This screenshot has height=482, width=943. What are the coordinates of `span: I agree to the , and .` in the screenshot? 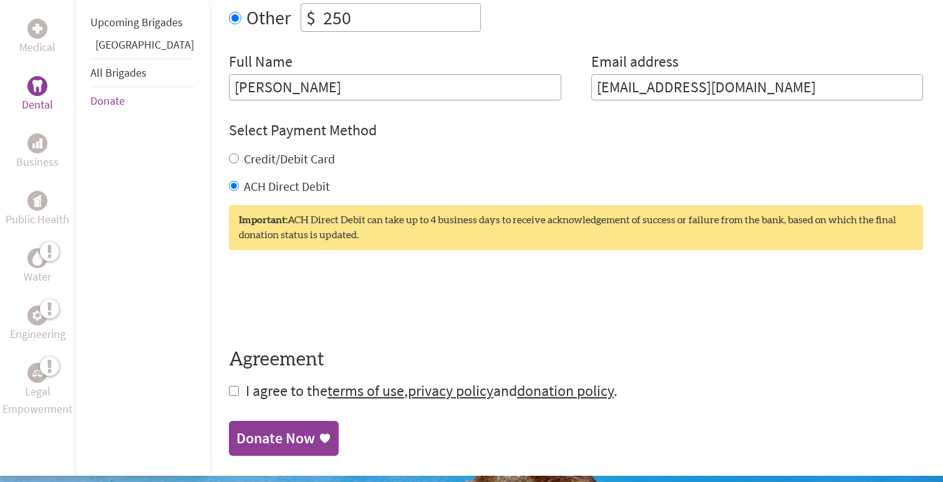 It's located at (432, 390).